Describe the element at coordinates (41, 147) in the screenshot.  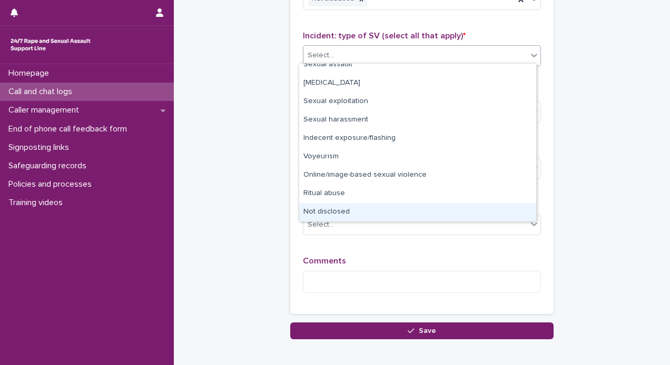
I see `p: Signposting links` at that location.